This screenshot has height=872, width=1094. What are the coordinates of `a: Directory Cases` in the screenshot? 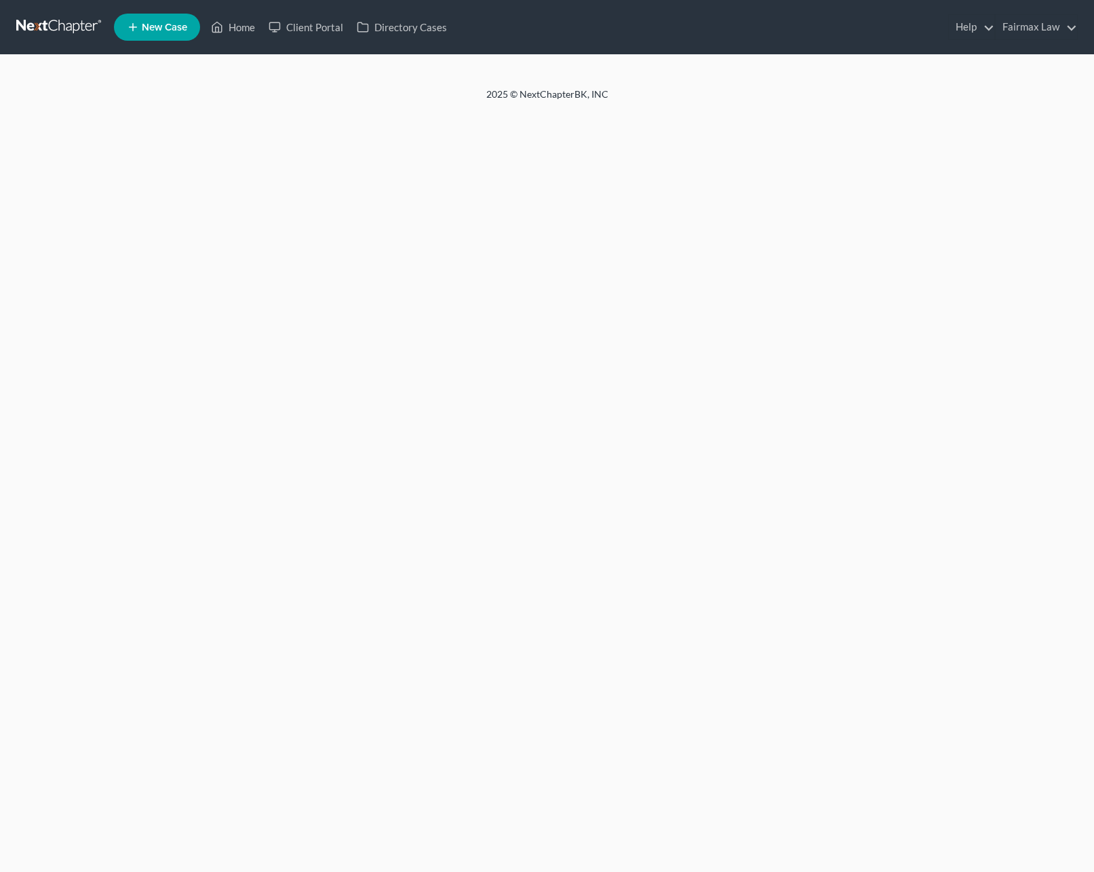 It's located at (402, 27).